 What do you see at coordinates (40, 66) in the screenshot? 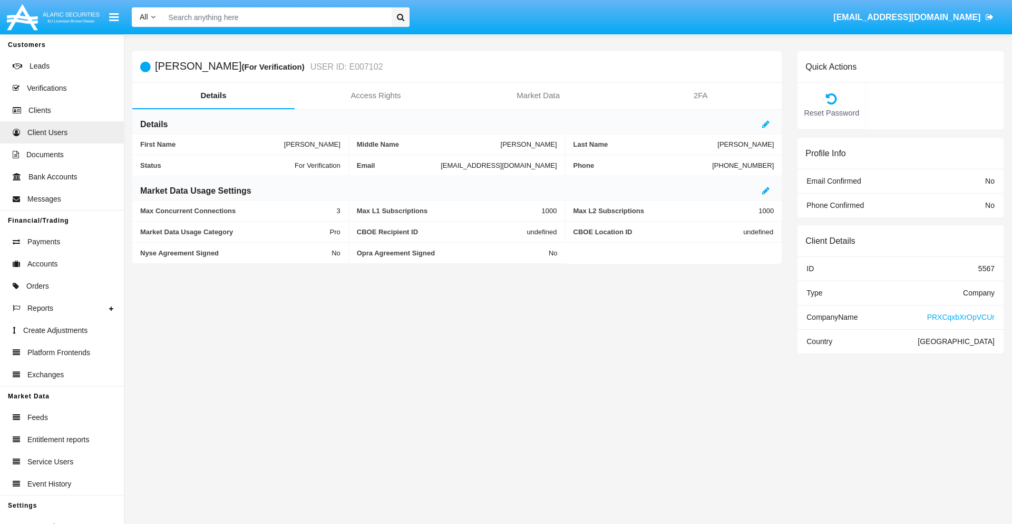
I see `span: Leads` at bounding box center [40, 66].